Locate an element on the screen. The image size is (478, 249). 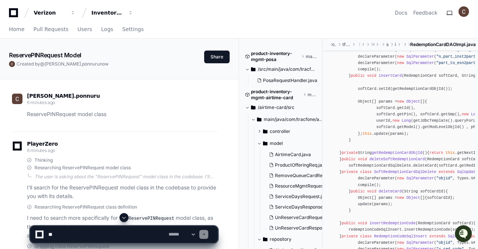
p: I'll search for the ReservePINRequest model class in the codebase to provide you with its details. is located at coordinates (122, 192).